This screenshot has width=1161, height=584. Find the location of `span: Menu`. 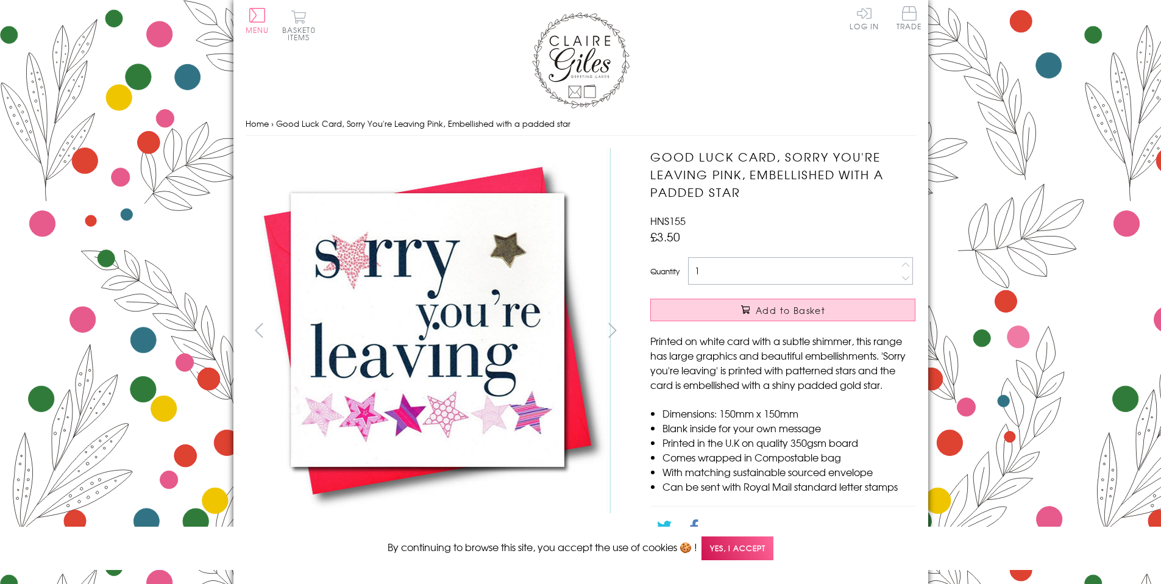

span: Menu is located at coordinates (257, 30).